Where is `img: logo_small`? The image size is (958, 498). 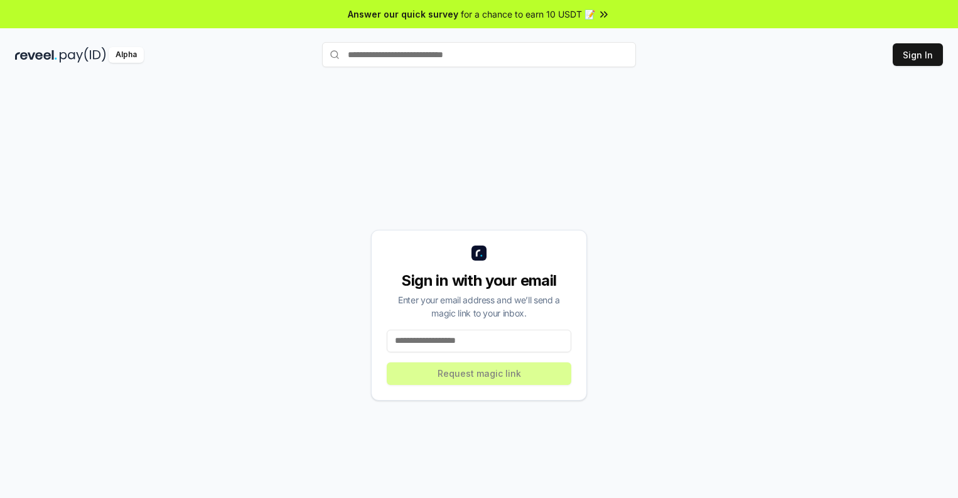
img: logo_small is located at coordinates (479, 253).